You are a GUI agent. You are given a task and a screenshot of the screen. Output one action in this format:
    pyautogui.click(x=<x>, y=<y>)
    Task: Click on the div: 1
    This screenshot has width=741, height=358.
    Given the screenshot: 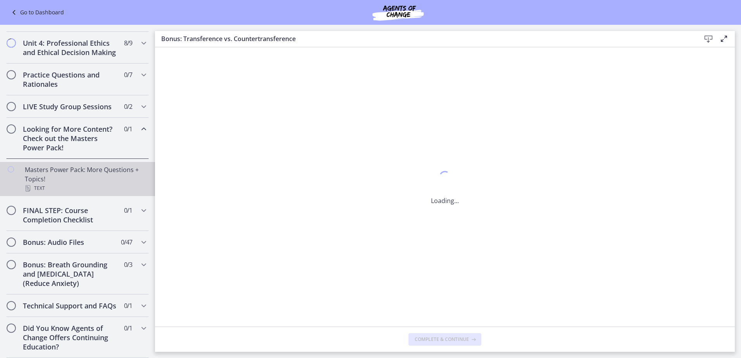 What is the action you would take?
    pyautogui.click(x=445, y=178)
    